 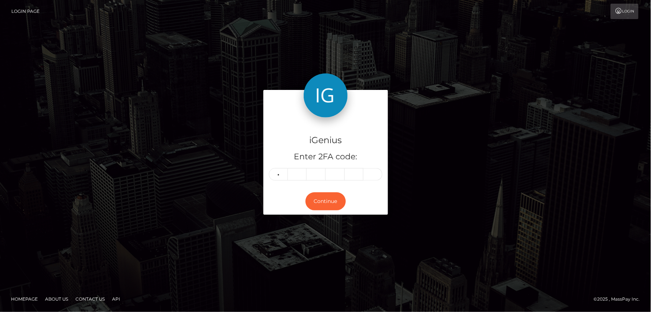 I want to click on a: Login, so click(x=625, y=11).